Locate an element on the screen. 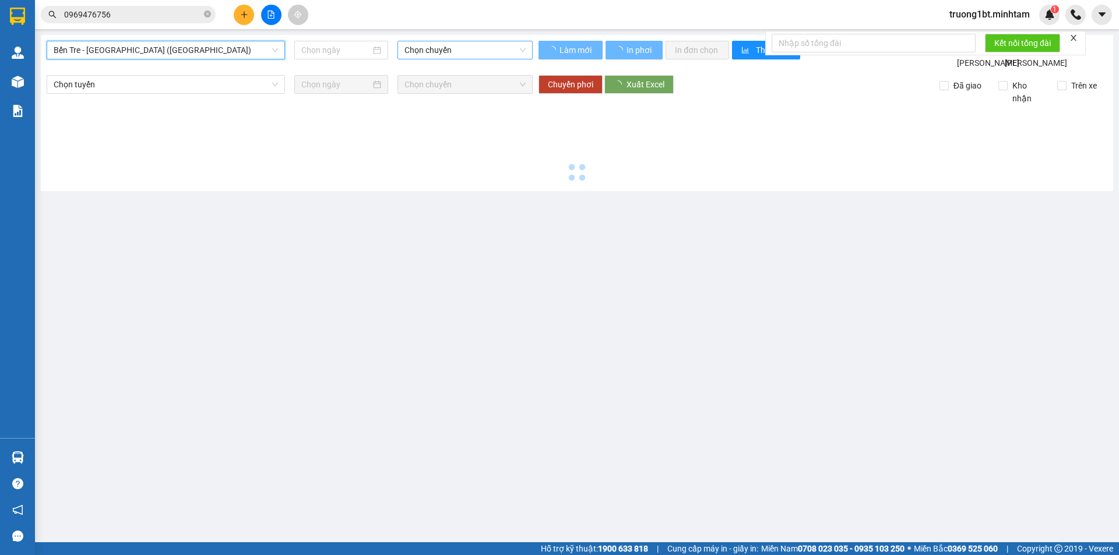  span: close is located at coordinates (1074, 38).